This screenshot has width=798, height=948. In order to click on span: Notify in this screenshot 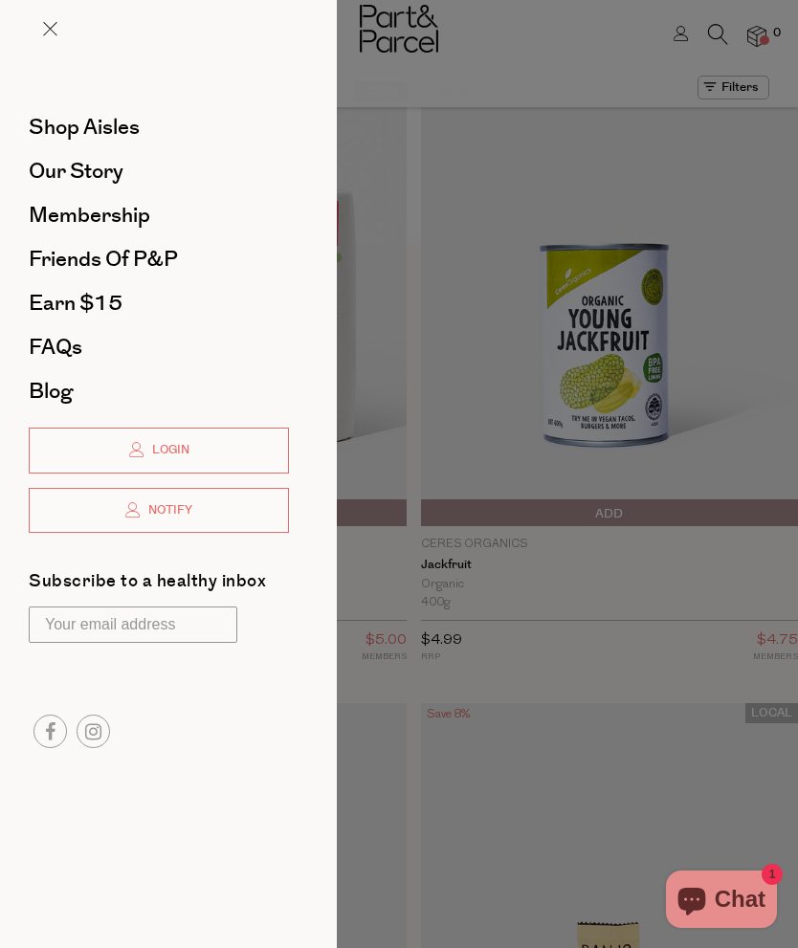, I will do `click(167, 510)`.